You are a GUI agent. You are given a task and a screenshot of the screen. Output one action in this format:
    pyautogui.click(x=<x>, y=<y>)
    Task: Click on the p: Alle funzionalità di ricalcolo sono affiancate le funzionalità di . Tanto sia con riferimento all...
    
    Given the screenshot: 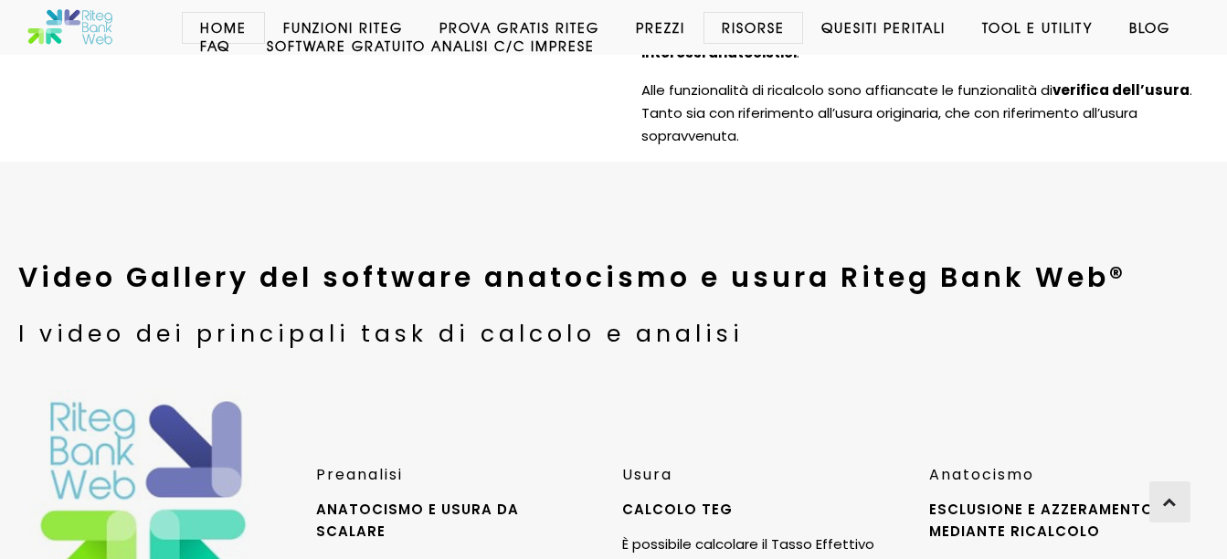 What is the action you would take?
    pyautogui.click(x=928, y=113)
    